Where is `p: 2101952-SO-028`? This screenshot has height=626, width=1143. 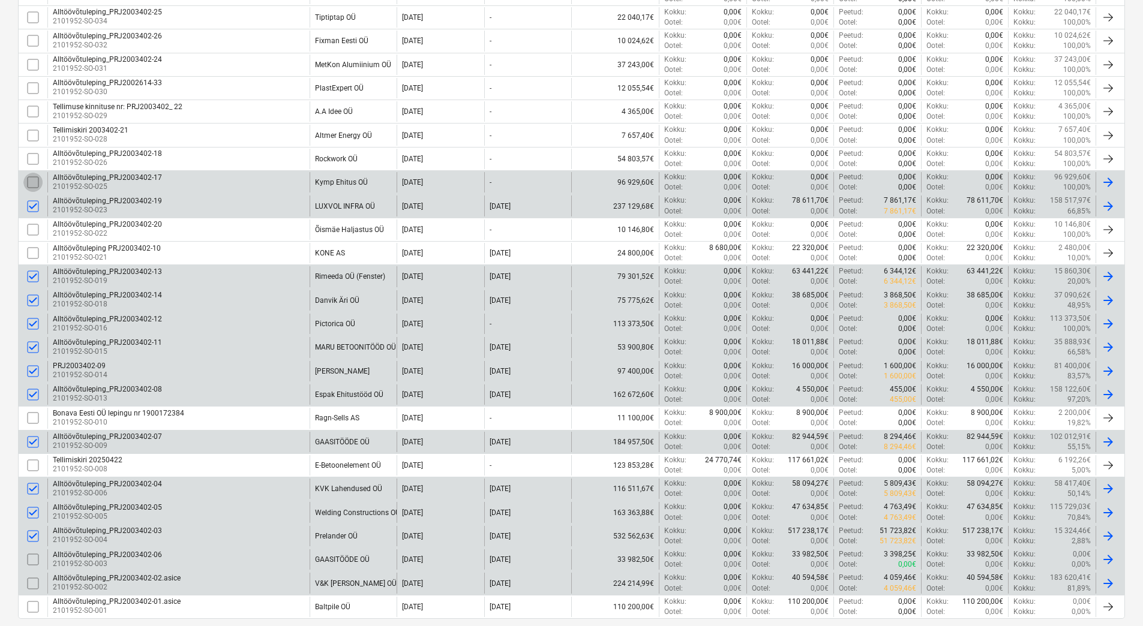 p: 2101952-SO-028 is located at coordinates (91, 139).